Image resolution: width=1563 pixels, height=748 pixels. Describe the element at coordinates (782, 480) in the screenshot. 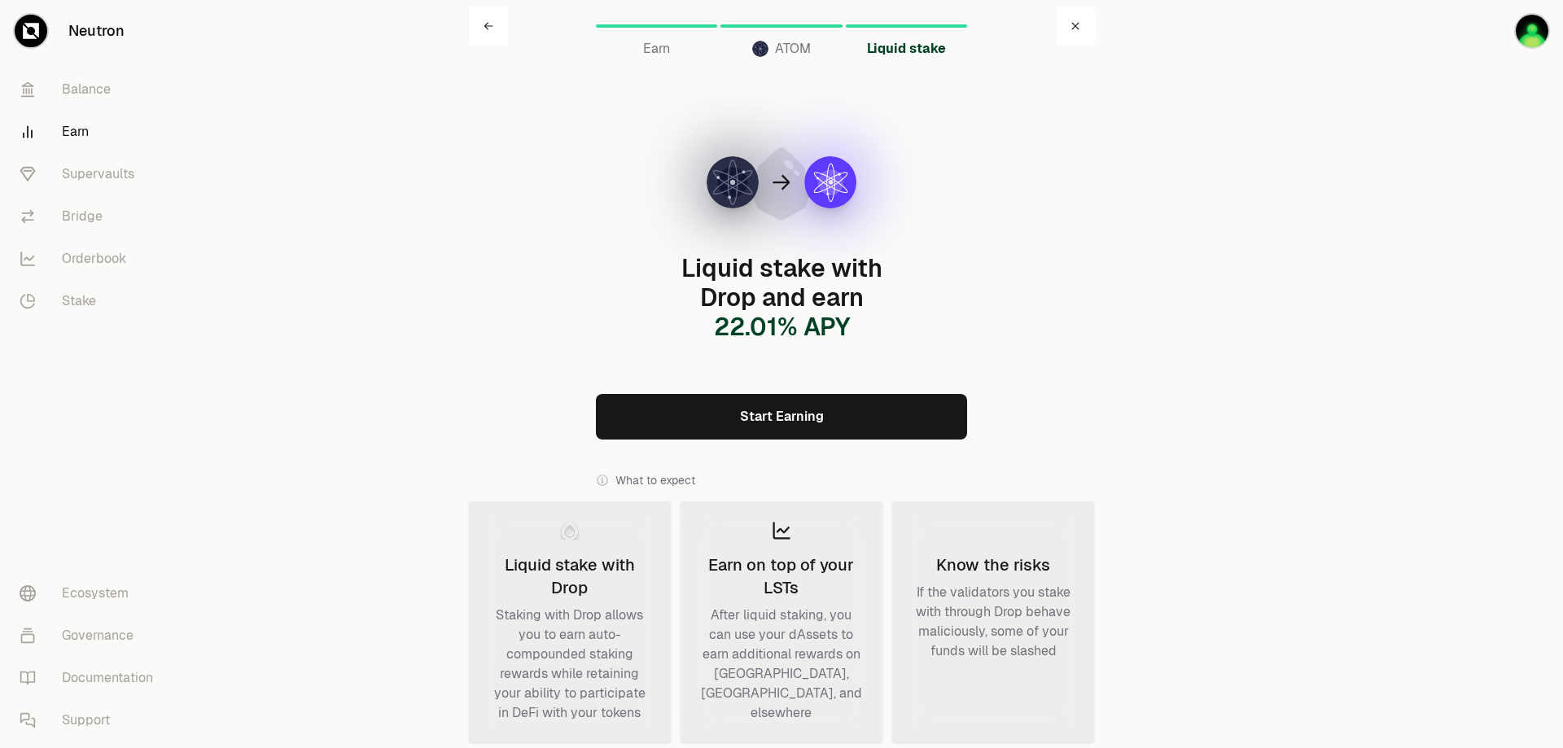

I see `div: What to expect` at that location.